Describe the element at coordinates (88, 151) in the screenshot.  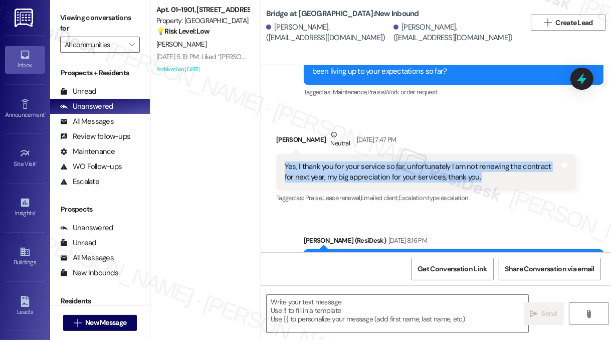
I see `div: Maintenance` at that location.